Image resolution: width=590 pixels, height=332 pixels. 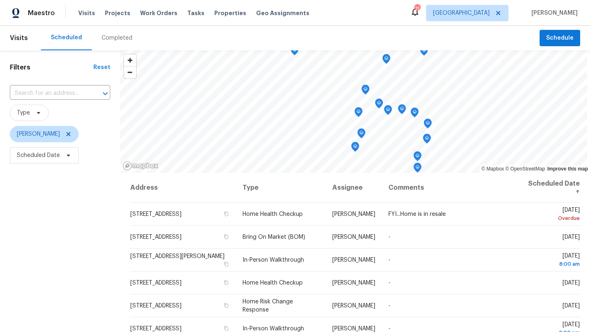 I want to click on span: Type, so click(x=23, y=113).